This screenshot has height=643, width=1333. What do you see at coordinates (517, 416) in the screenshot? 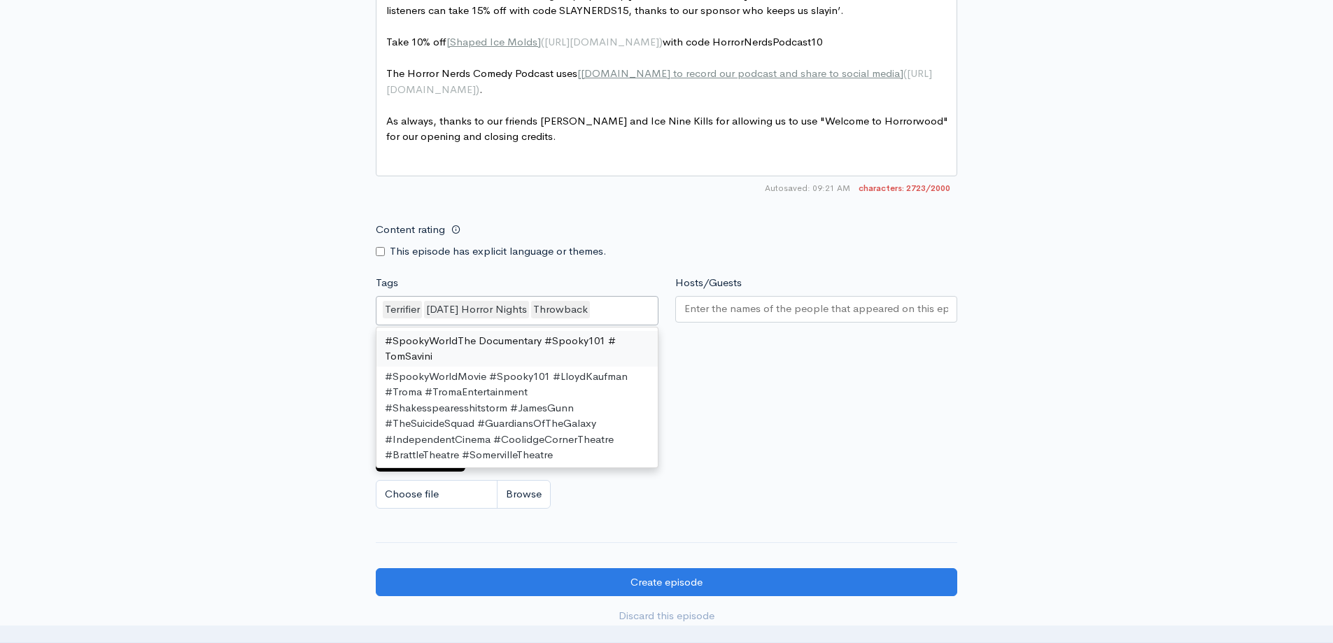
I see `div: #SpookyWorldMovie #Spooky101 #LloydKaufman #Troma #TromaEntertainment #Shakesspearesshitstorm #Ja...` at bounding box center [517, 416].